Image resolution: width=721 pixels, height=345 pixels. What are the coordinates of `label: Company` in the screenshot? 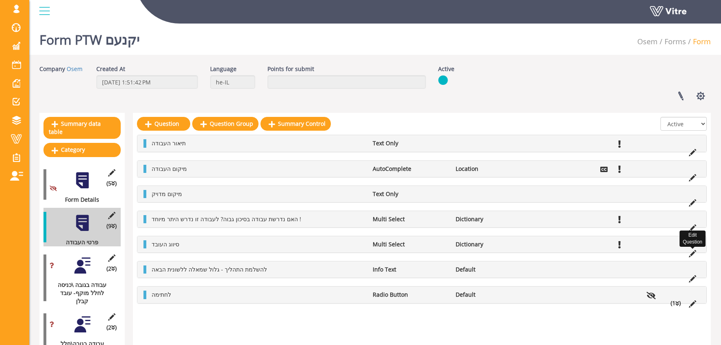 It's located at (52, 69).